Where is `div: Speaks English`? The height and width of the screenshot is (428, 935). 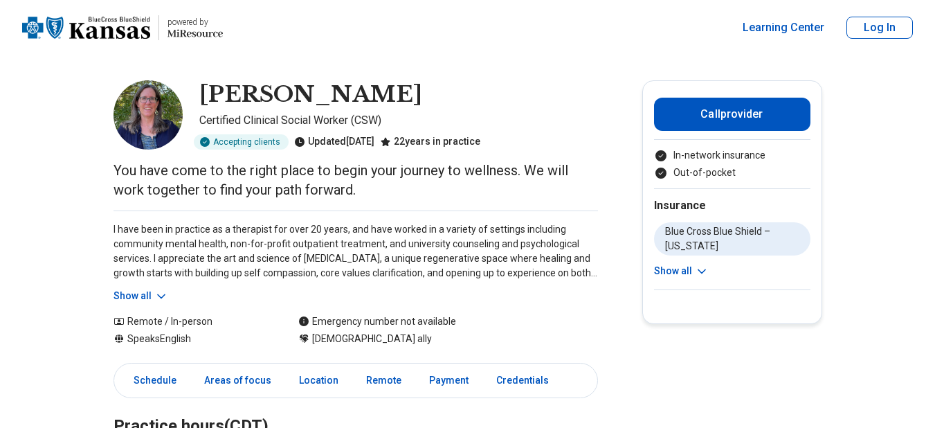 div: Speaks English is located at coordinates (192, 338).